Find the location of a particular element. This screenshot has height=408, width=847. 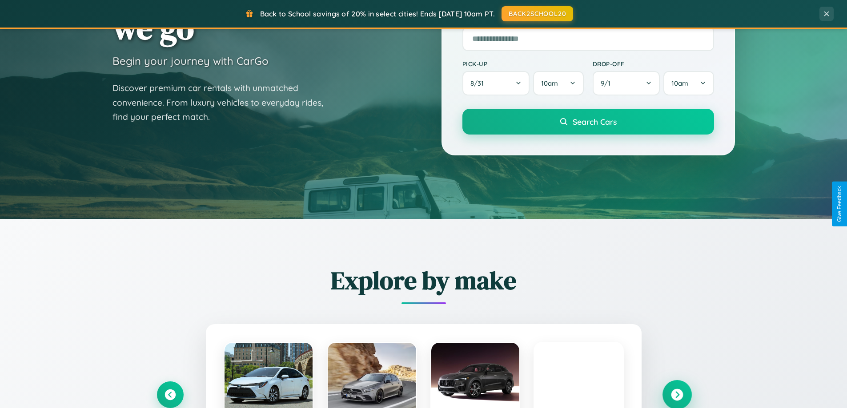

button: BACK2SCHOOL20 is located at coordinates (537, 14).